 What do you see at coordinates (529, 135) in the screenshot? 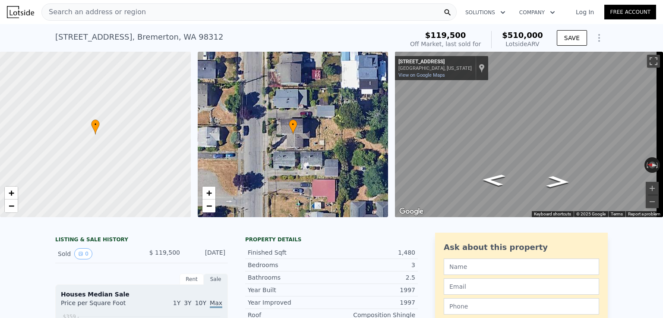
I see `div: Street View` at bounding box center [529, 135].